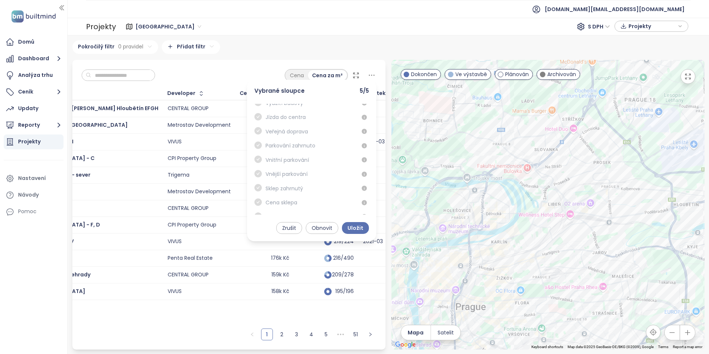  Describe the element at coordinates (355, 228) in the screenshot. I see `span: Uložit` at that location.